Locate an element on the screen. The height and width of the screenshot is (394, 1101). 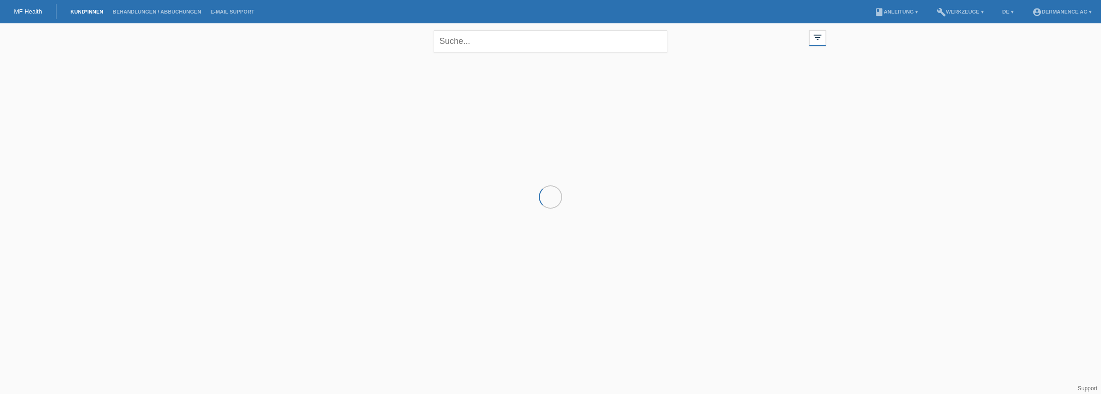
i: build is located at coordinates (941, 12).